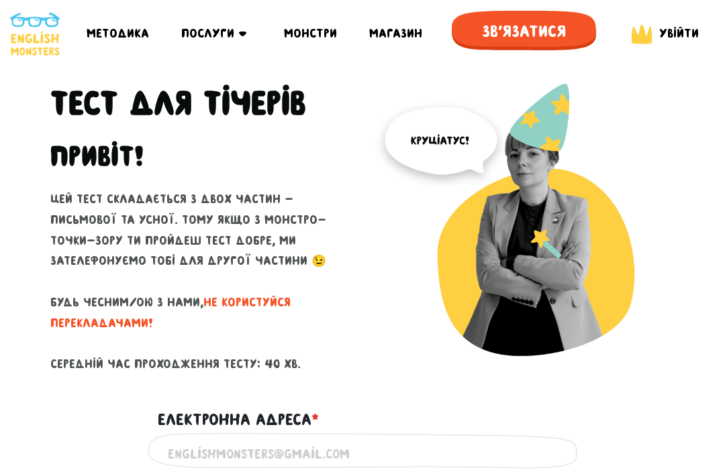 Image resolution: width=725 pixels, height=474 pixels. Describe the element at coordinates (523, 32) in the screenshot. I see `span: Зв'язатися` at that location.